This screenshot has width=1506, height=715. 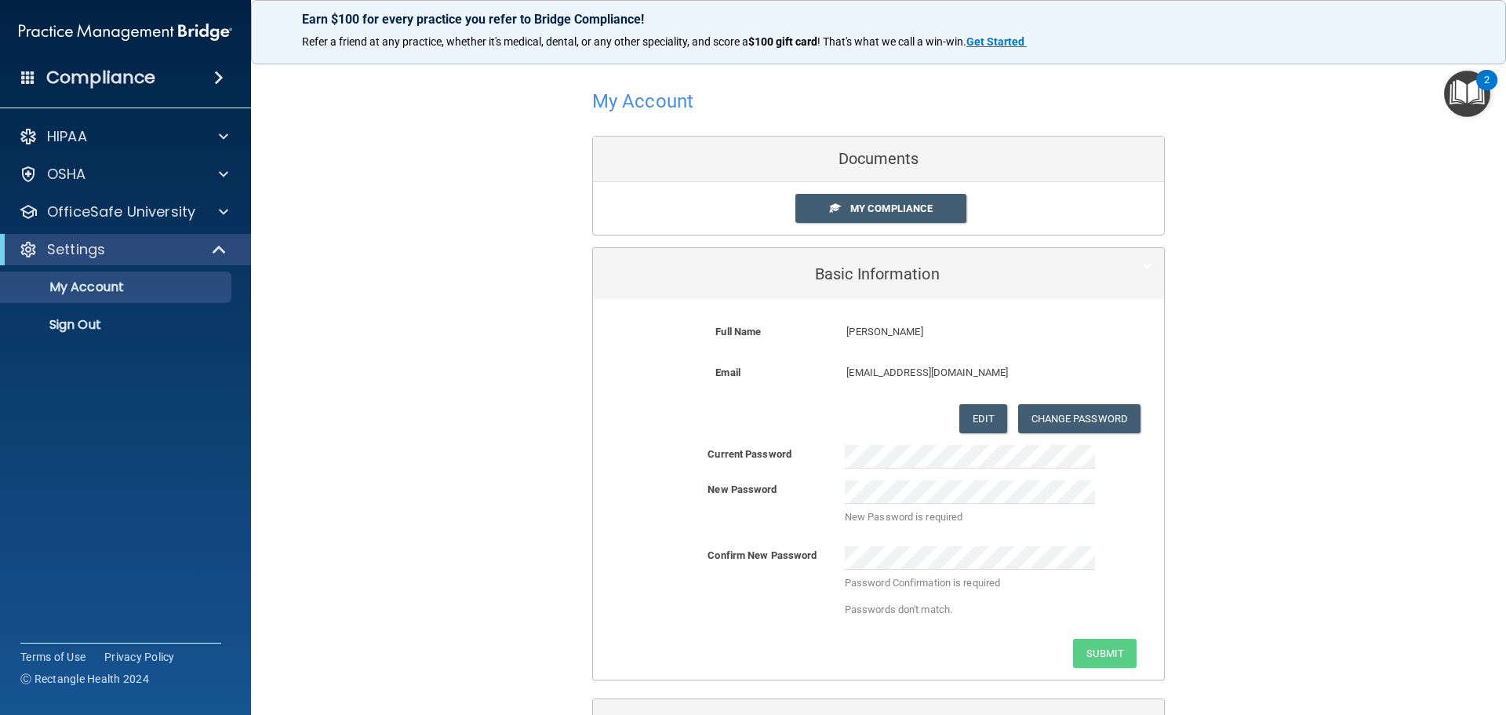 I want to click on p: Earn $100 for every practice you refer to Bridge Compliance!, so click(x=879, y=19).